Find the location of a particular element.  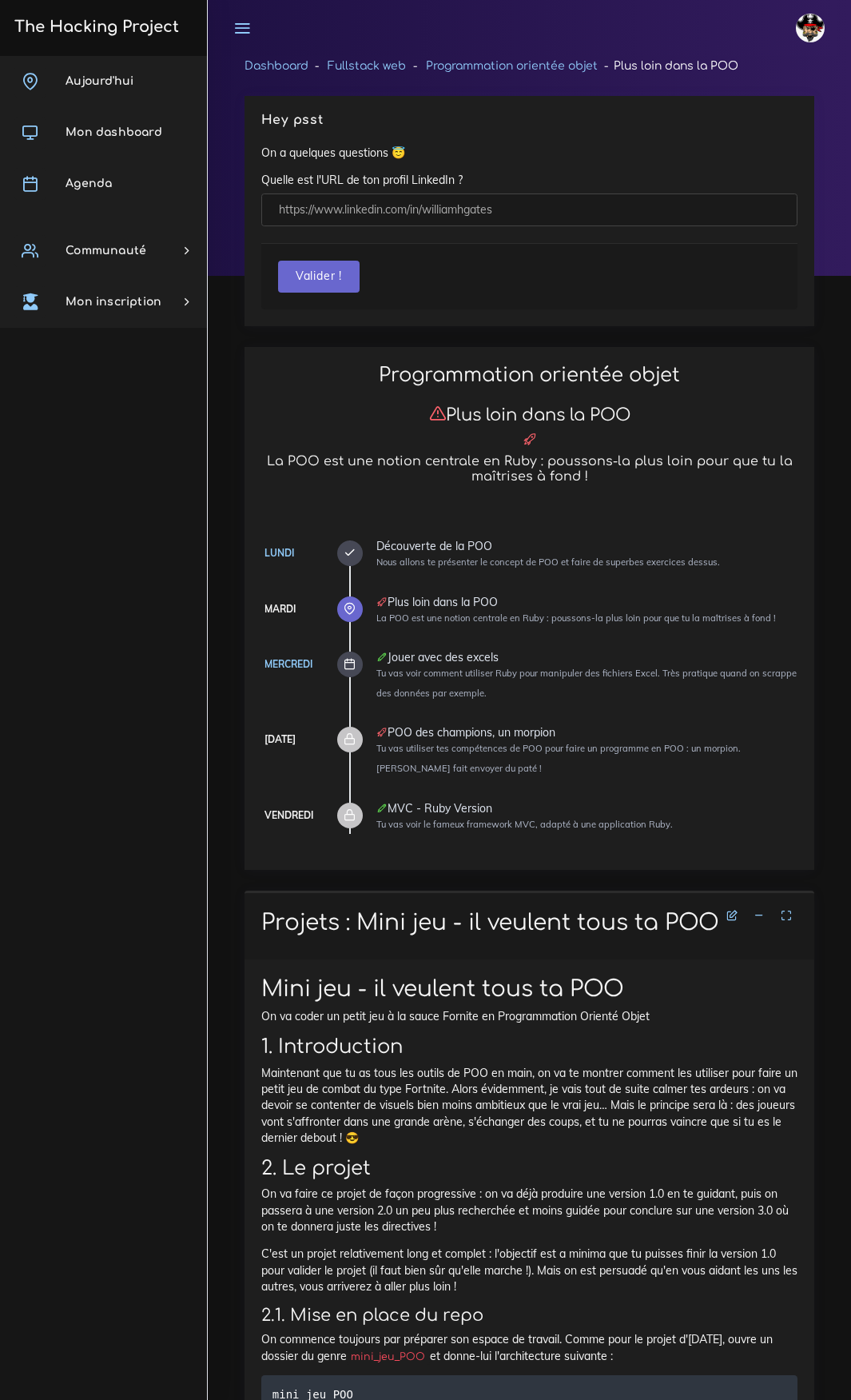

a: Lundi is located at coordinates (279, 553).